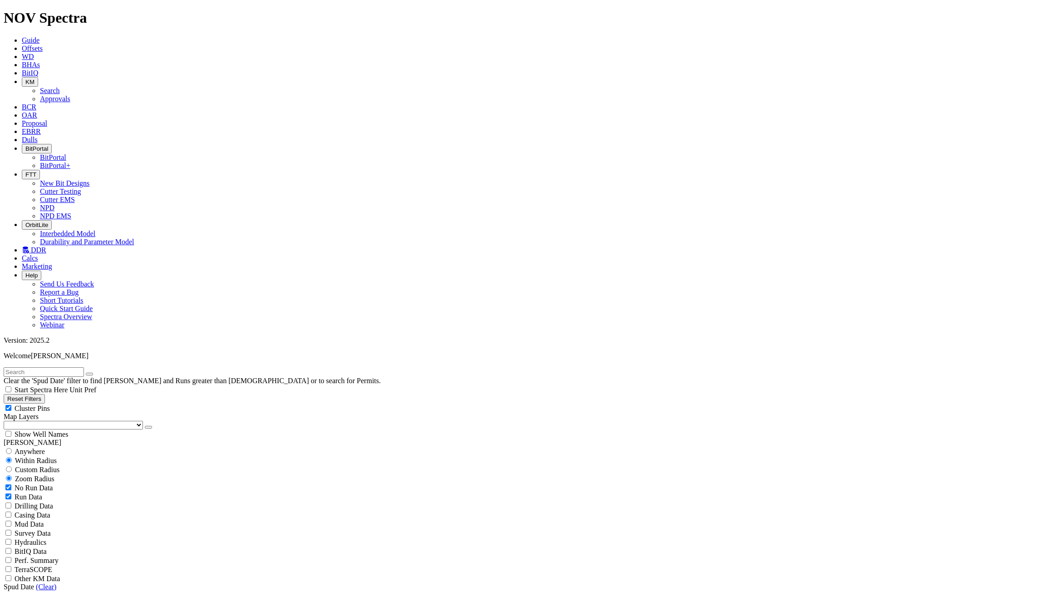 This screenshot has width=1042, height=592. Describe the element at coordinates (28, 56) in the screenshot. I see `span: WD` at that location.